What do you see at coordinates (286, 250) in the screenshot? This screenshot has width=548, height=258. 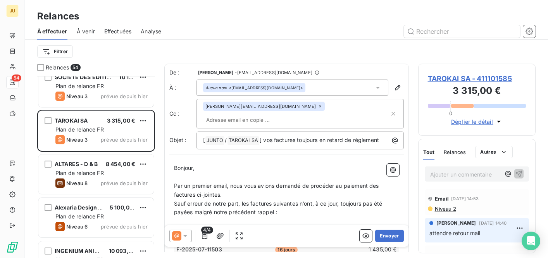 I see `span: 16 jours` at bounding box center [286, 250].